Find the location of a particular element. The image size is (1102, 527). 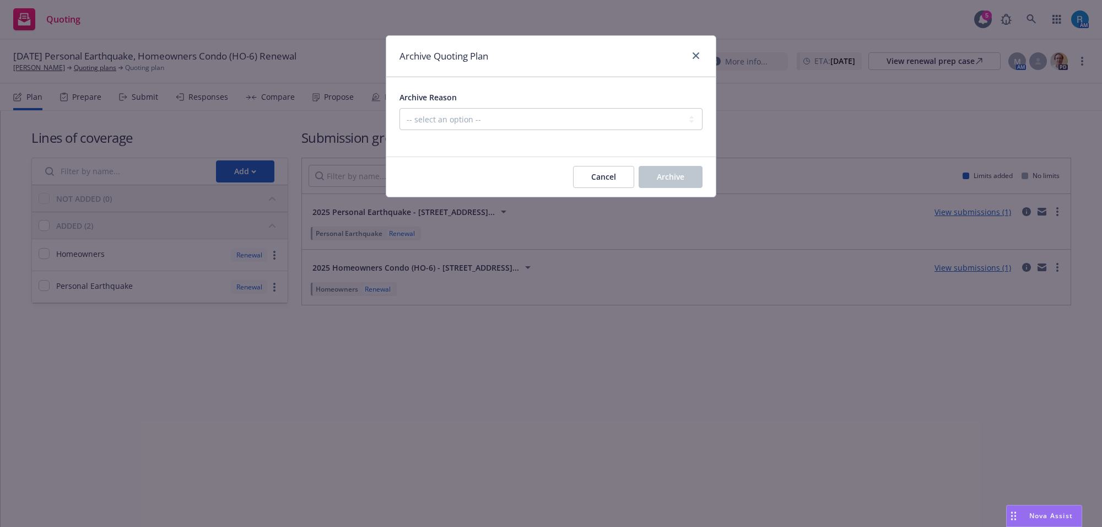

div: Drag to move is located at coordinates (1014, 516).